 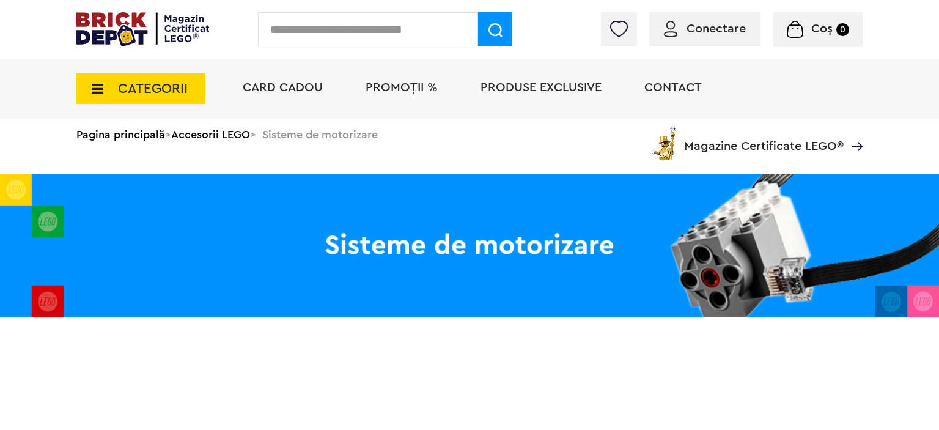 What do you see at coordinates (673, 87) in the screenshot?
I see `span: Contact` at bounding box center [673, 87].